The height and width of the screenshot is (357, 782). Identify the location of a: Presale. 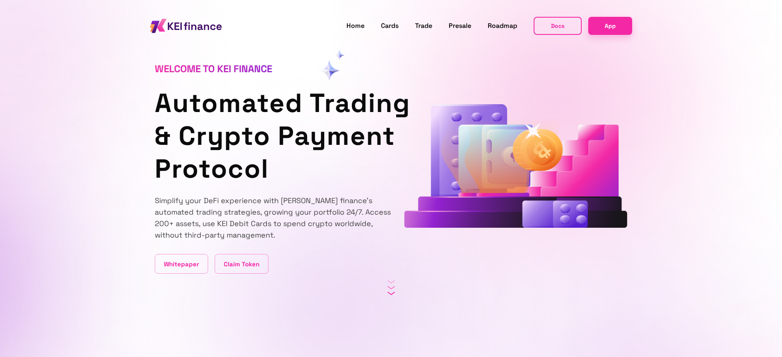
(460, 26).